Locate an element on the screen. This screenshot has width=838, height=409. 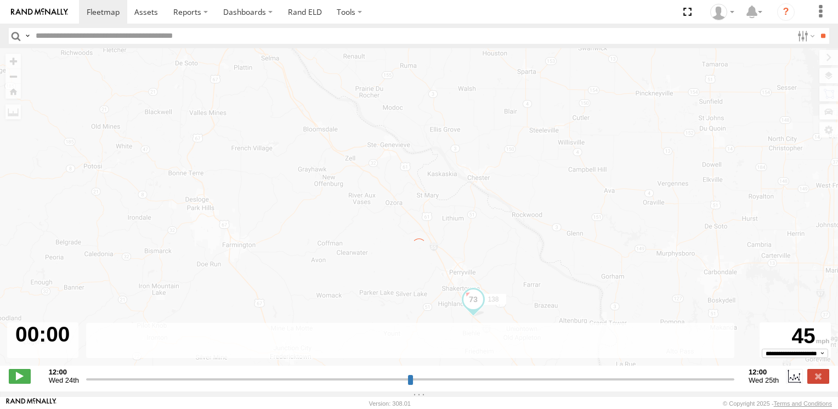
img: rand-logo.svg is located at coordinates (39, 12).